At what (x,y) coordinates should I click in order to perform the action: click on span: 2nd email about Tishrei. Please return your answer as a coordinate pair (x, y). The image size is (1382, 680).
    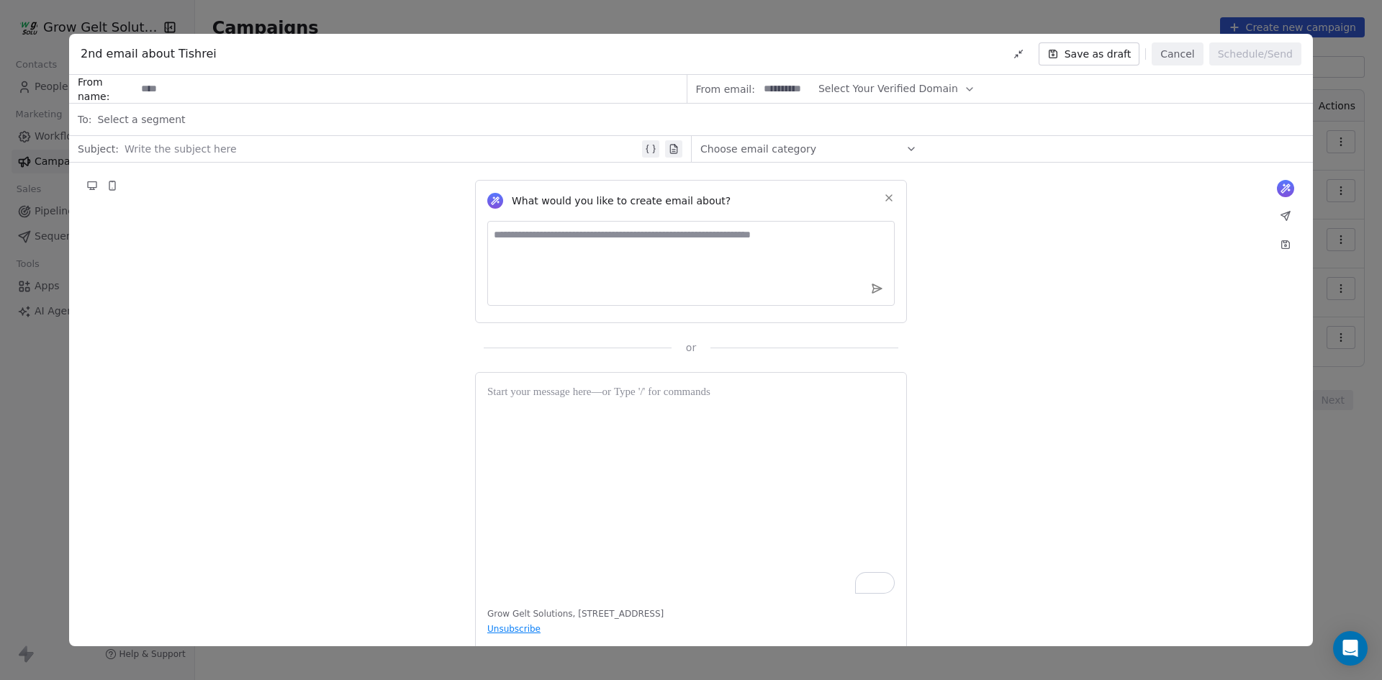
    Looking at the image, I should click on (148, 54).